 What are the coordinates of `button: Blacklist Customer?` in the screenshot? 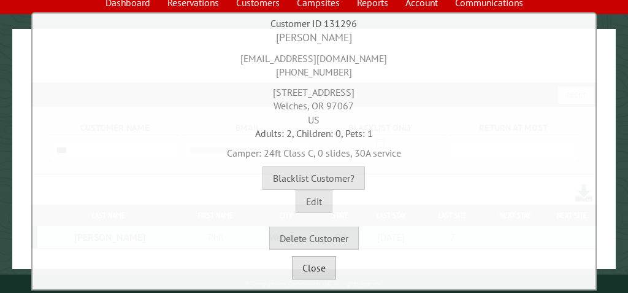 It's located at (313, 178).